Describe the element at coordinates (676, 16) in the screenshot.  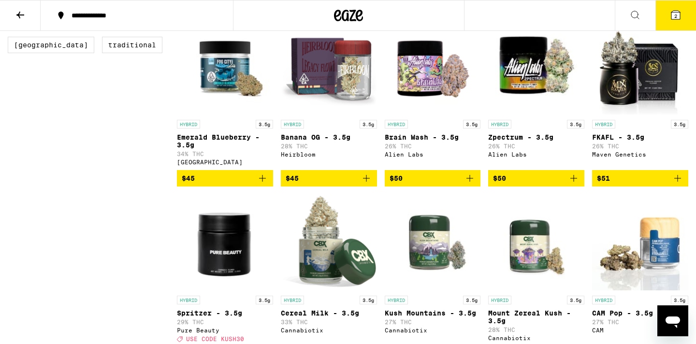
I see `span: 2` at that location.